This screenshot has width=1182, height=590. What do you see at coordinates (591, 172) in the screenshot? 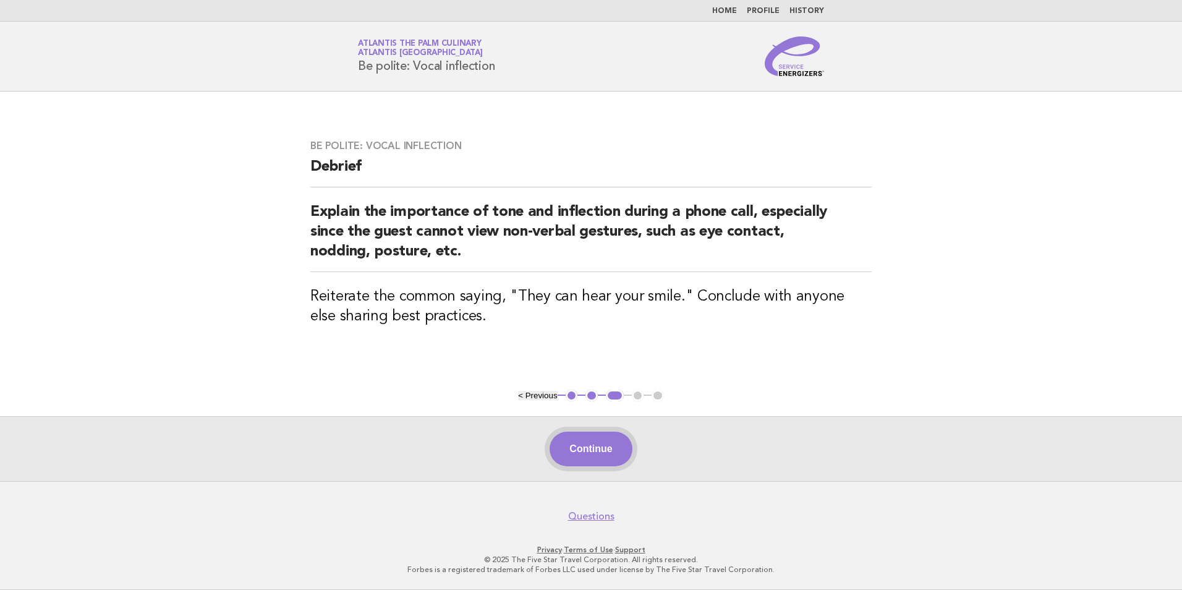
I see `h2: Debrief` at bounding box center [591, 172].